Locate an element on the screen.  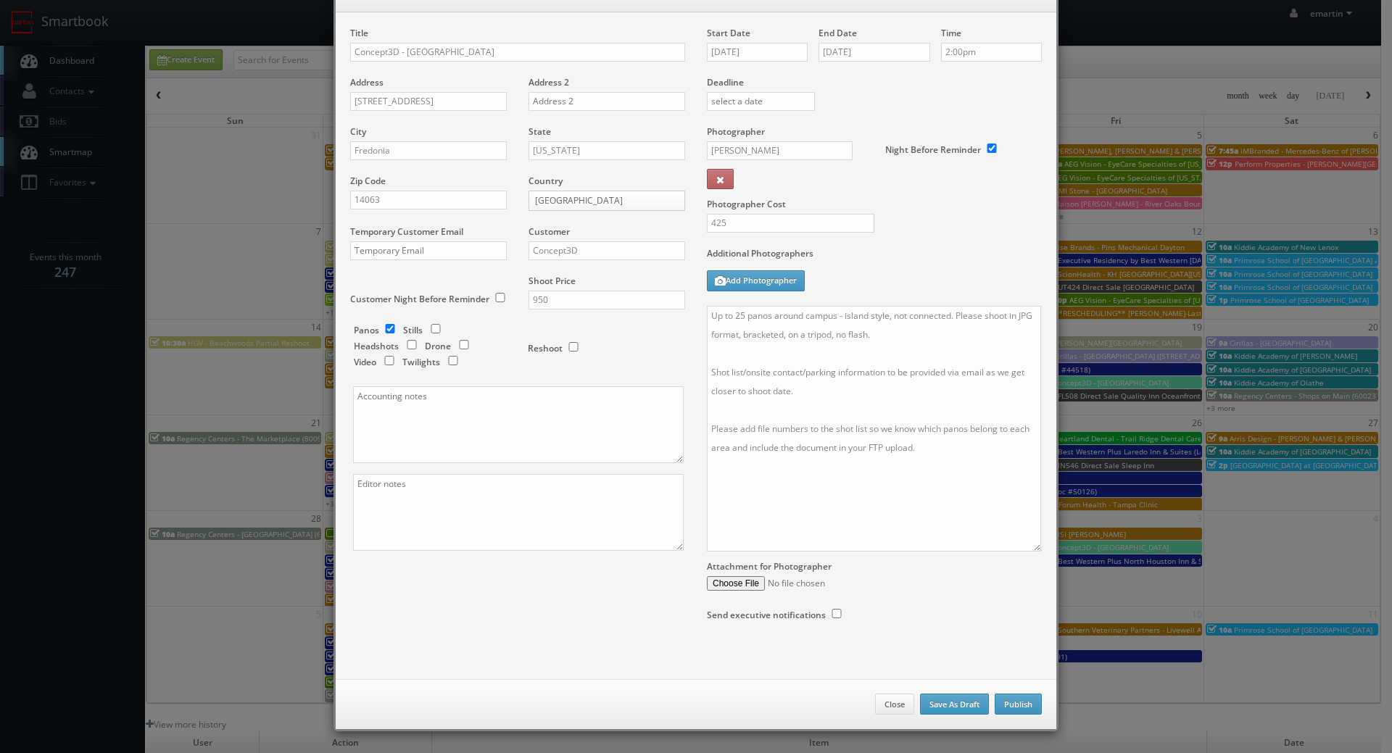
label: Attachment for Photographer is located at coordinates (769, 566).